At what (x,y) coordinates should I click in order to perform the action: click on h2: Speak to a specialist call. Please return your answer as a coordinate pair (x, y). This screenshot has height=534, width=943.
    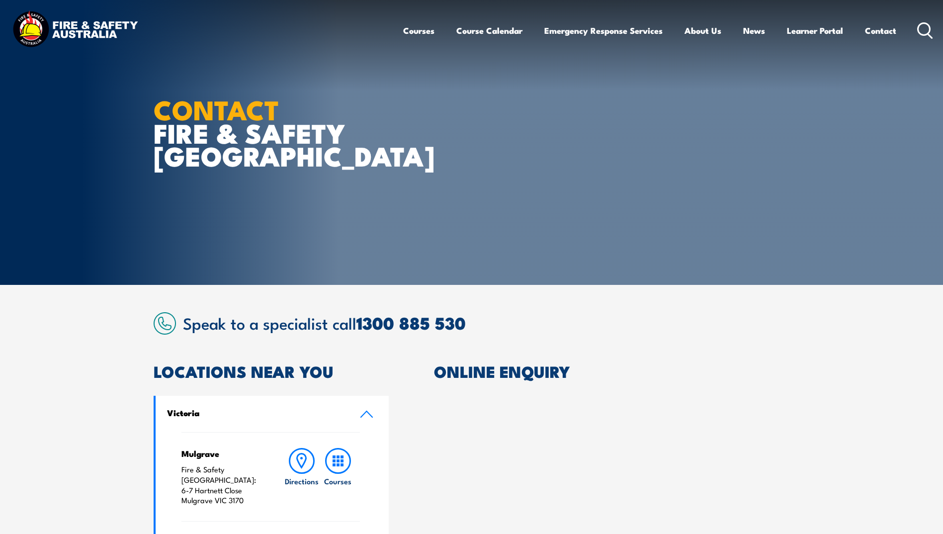
    Looking at the image, I should click on (486, 323).